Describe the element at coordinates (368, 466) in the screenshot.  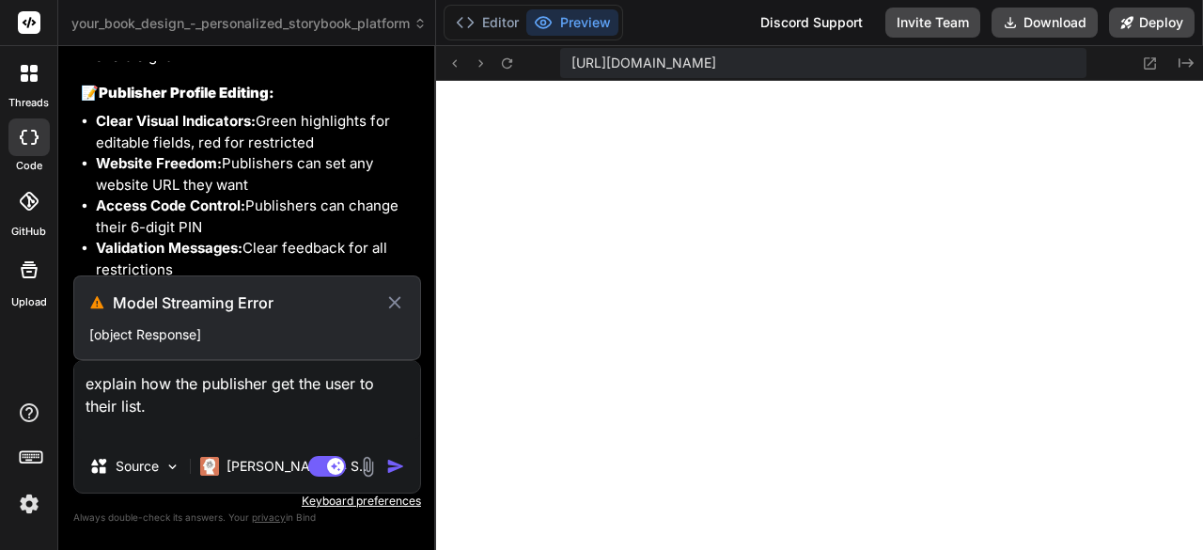
I see `img: attachment` at that location.